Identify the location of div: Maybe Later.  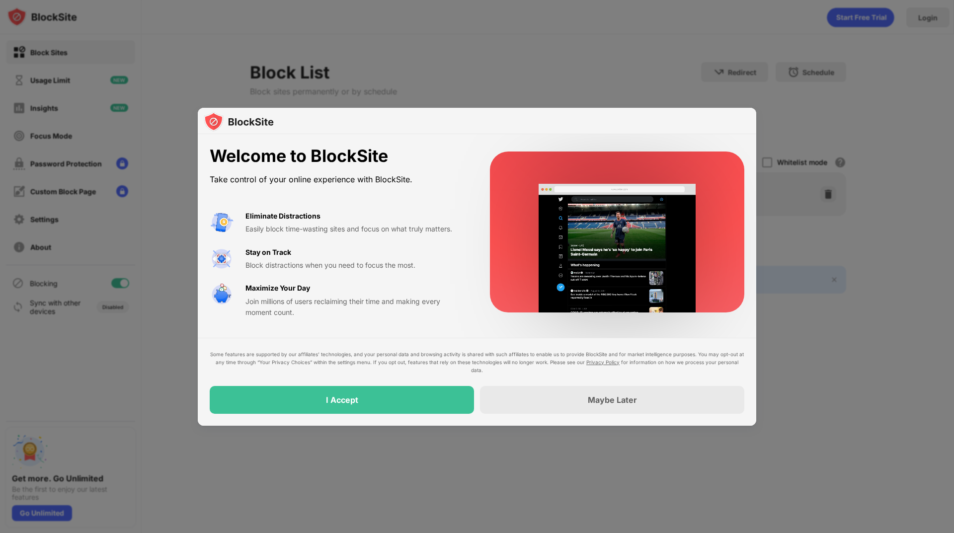
(612, 400).